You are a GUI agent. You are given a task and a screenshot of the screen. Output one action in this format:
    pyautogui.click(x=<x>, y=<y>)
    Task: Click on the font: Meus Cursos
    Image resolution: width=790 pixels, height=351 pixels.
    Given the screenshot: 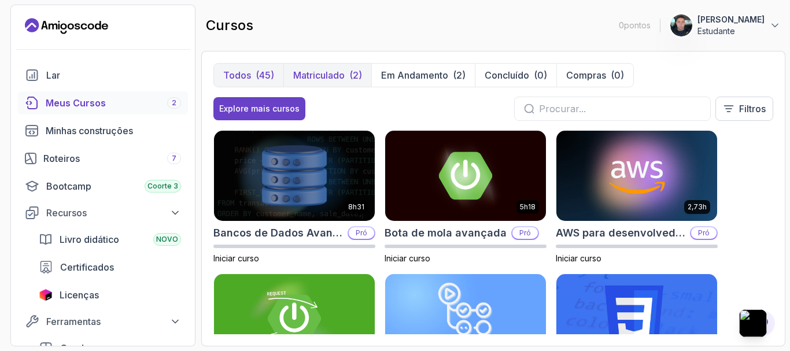 What is the action you would take?
    pyautogui.click(x=76, y=103)
    